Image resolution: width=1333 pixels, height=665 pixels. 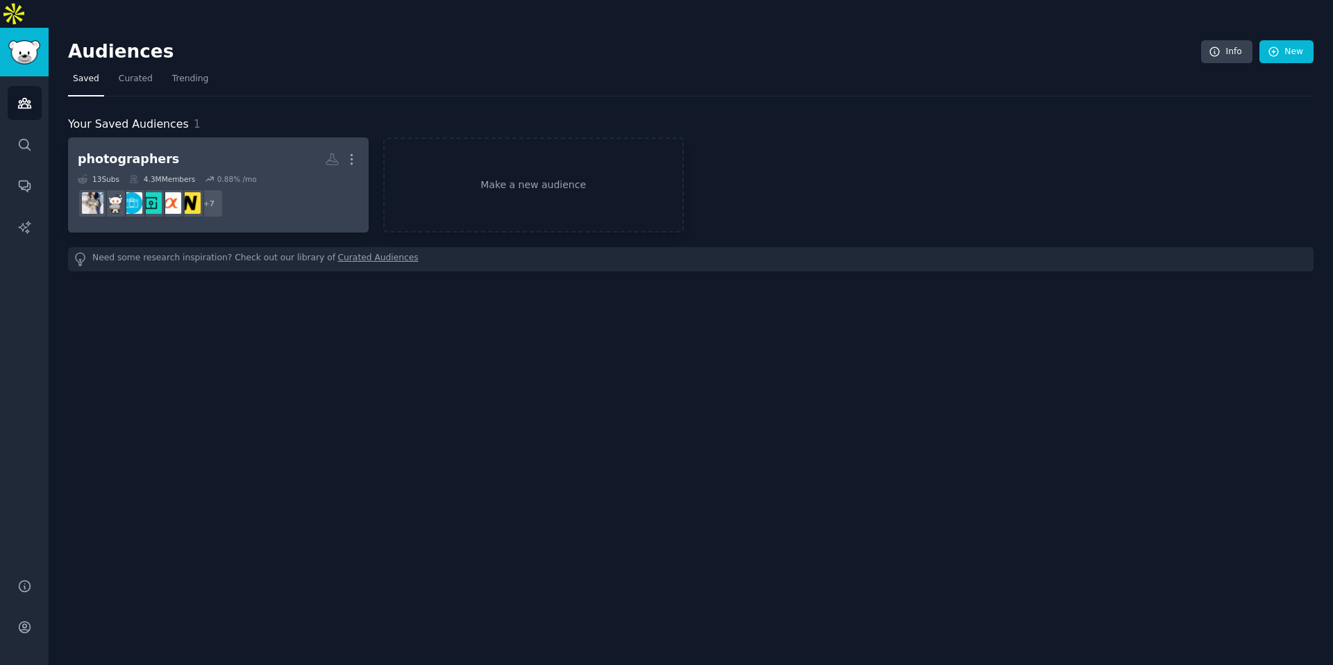 What do you see at coordinates (99, 179) in the screenshot?
I see `div: 13 Sub s` at bounding box center [99, 179].